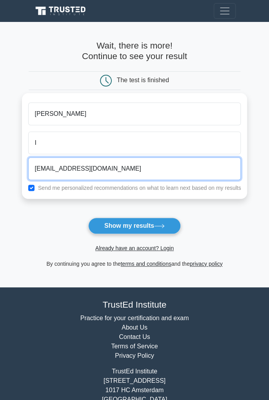  I want to click on a: privacy policy, so click(206, 264).